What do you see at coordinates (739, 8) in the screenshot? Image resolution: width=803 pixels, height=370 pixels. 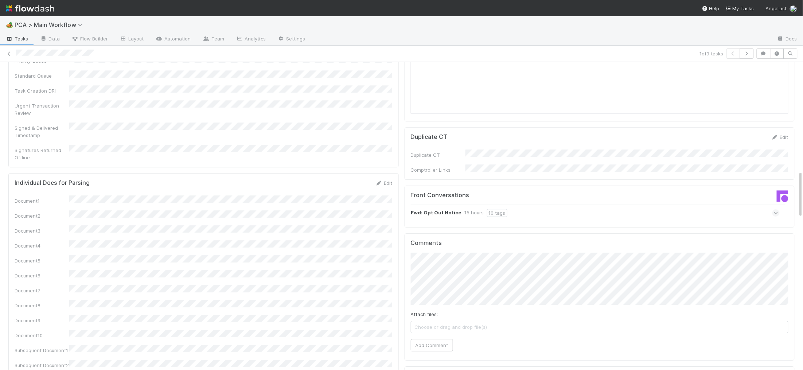 I see `a: My Tasks` at bounding box center [739, 8].